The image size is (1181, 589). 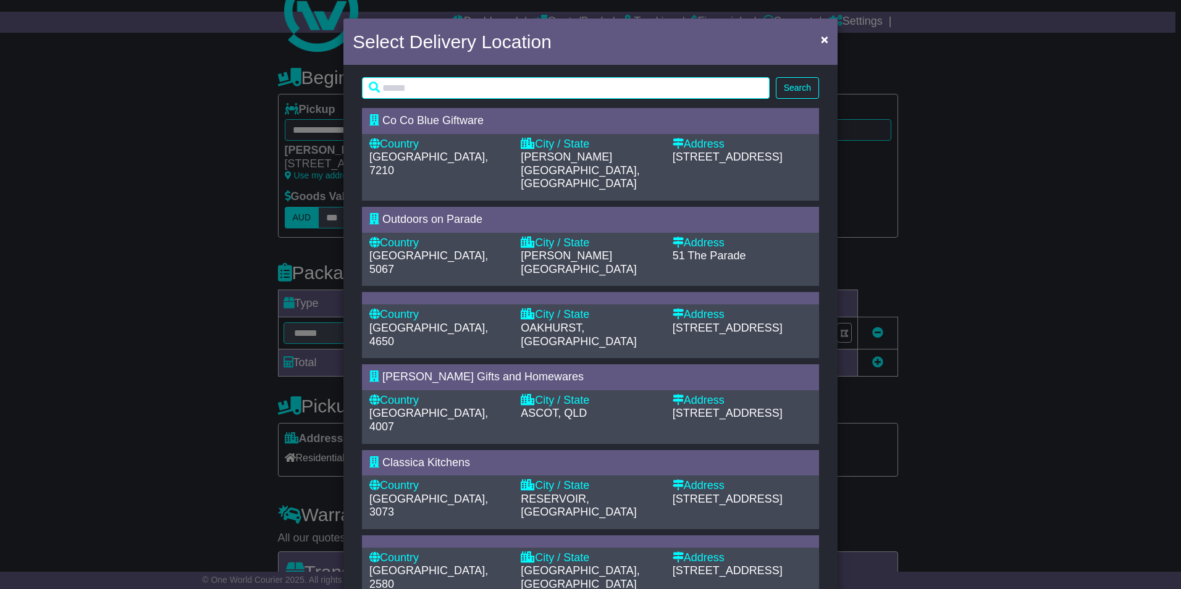 I want to click on h4: Select Delivery Location, so click(x=452, y=41).